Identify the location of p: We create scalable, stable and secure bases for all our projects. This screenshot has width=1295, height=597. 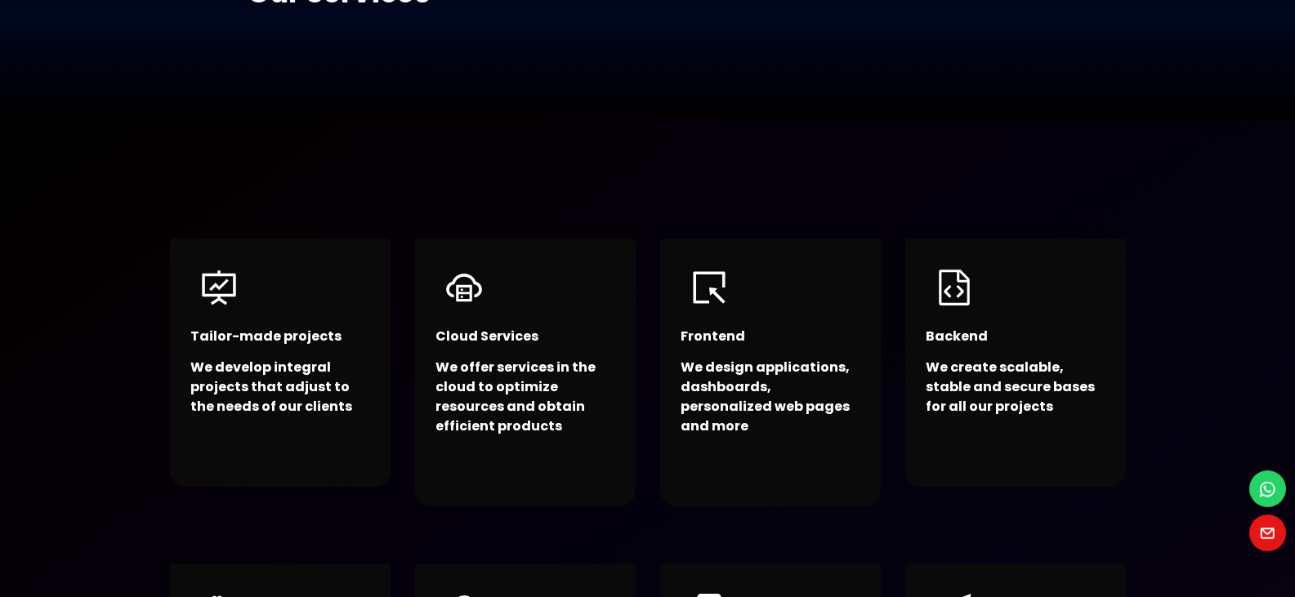
(1016, 387).